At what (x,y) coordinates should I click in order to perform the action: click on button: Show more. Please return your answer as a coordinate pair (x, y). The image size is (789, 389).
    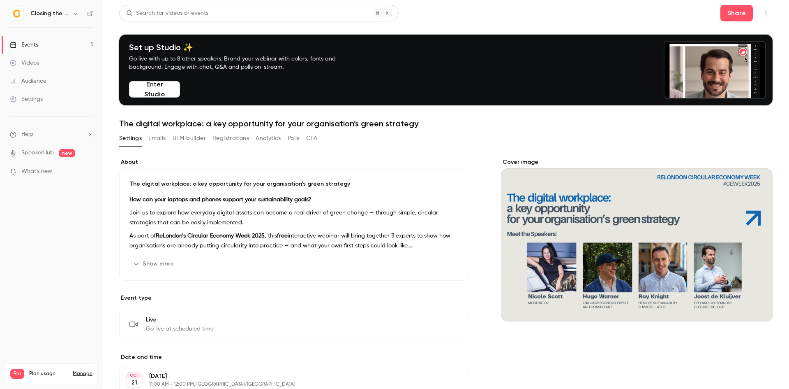
    Looking at the image, I should click on (154, 264).